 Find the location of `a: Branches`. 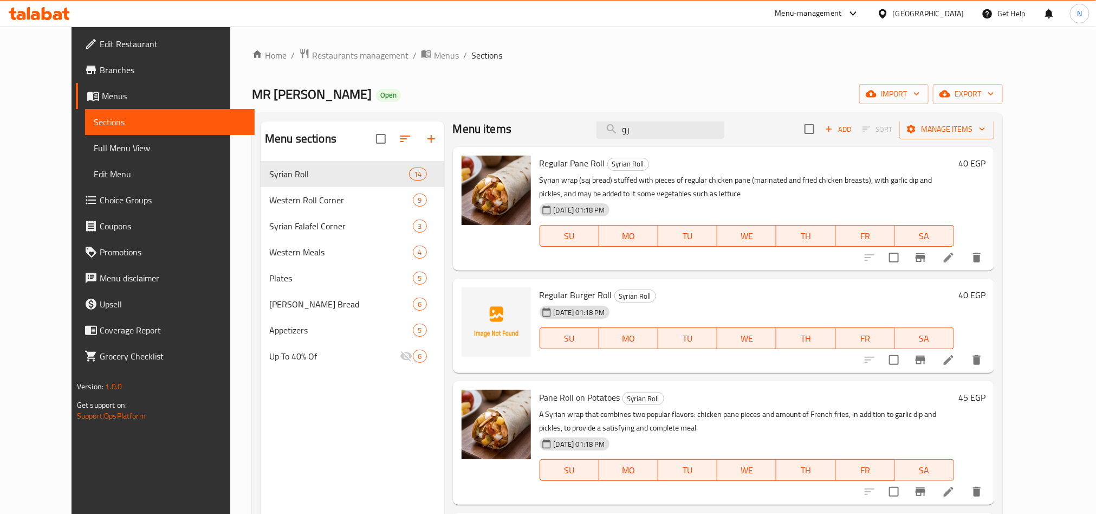

a: Branches is located at coordinates (165, 70).